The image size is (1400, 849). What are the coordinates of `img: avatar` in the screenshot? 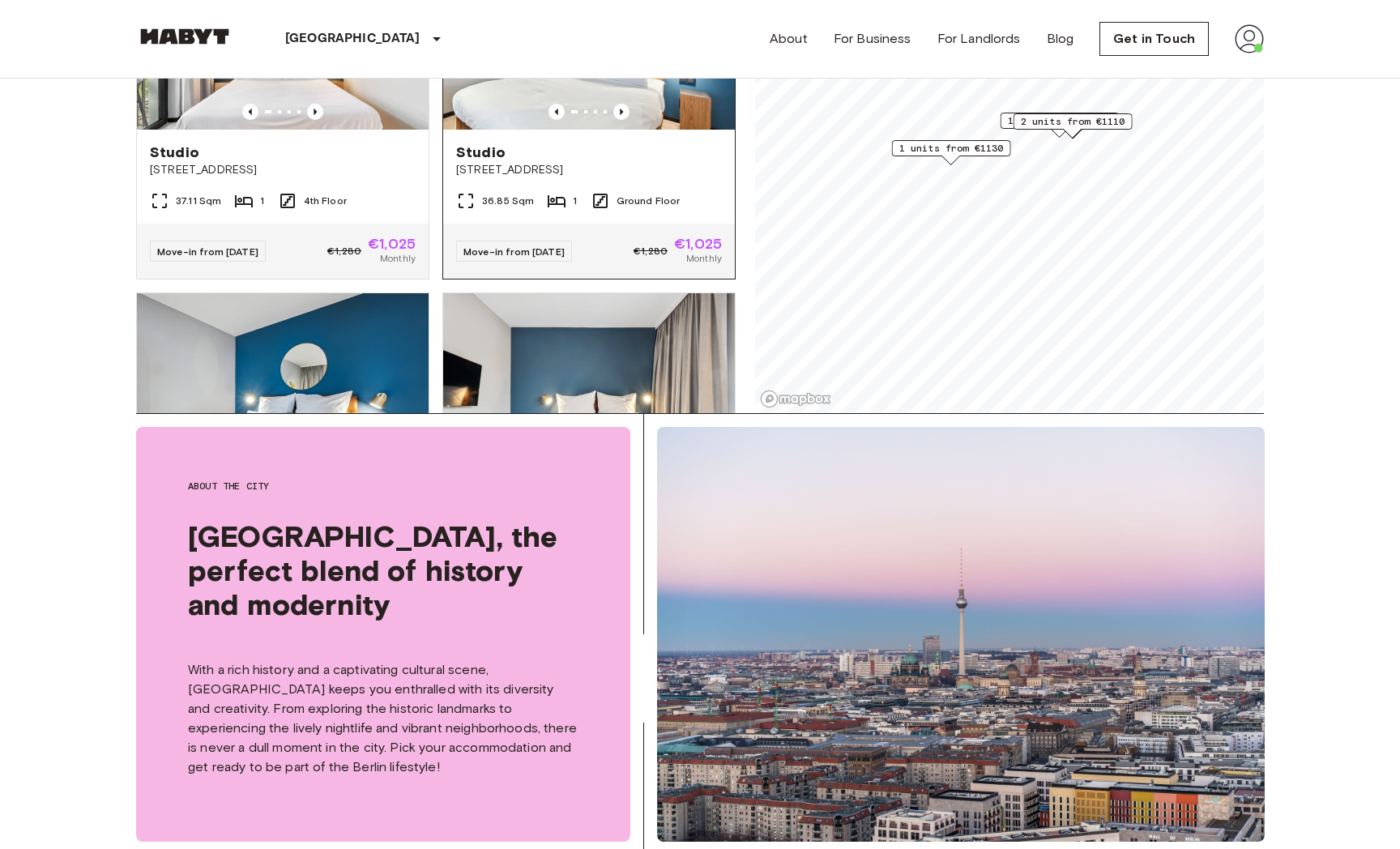 It's located at (1249, 39).